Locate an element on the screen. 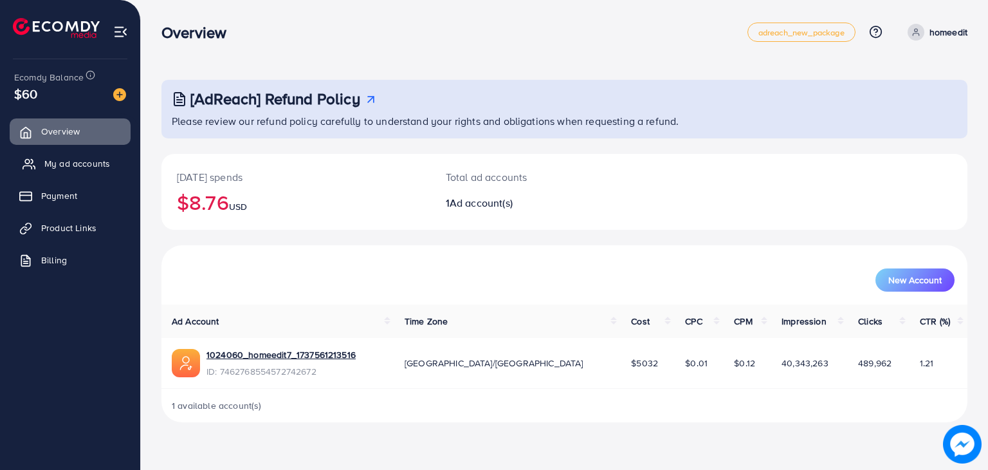 The image size is (988, 470). span: adreach_new_package is located at coordinates (802, 32).